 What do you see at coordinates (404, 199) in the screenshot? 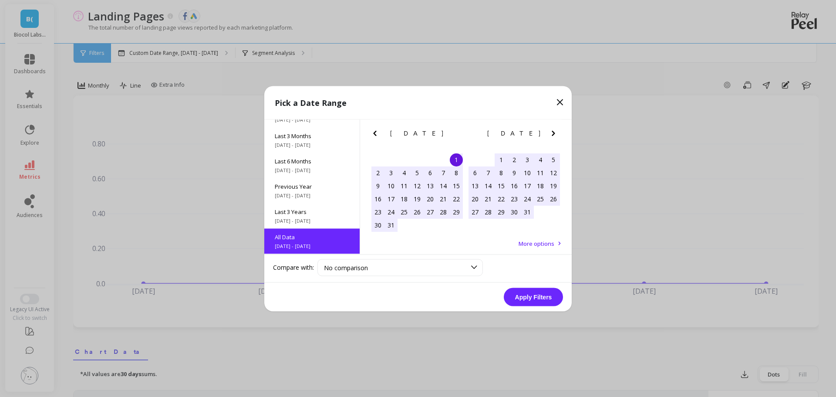
I see `div: Choose Tuesday, July 18th, 2017` at bounding box center [404, 199].